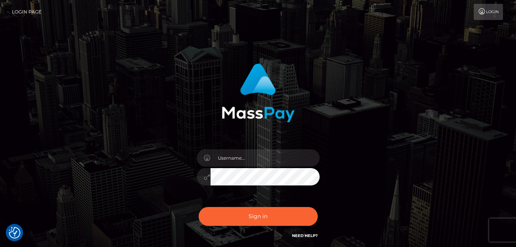  I want to click on img: Revisit consent button, so click(15, 232).